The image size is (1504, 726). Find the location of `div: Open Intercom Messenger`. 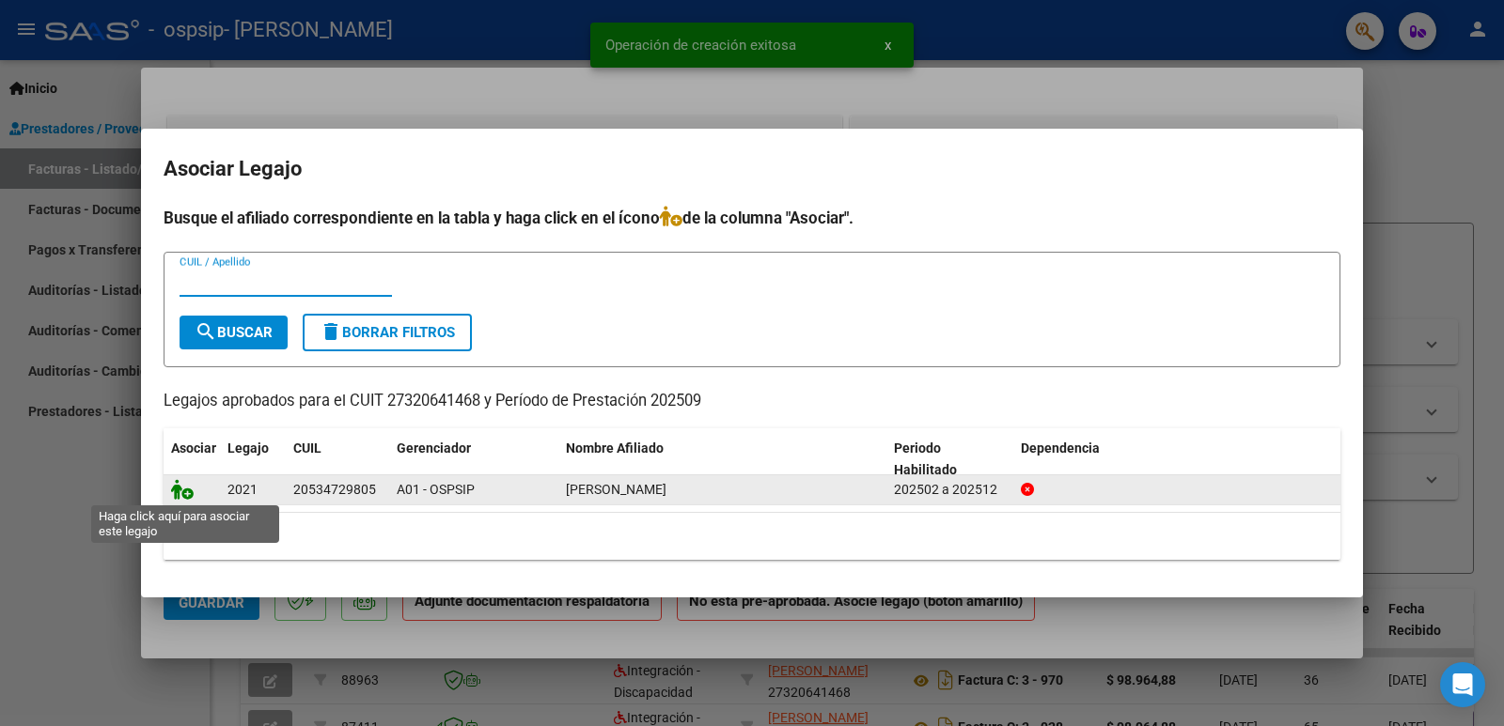

div: Open Intercom Messenger is located at coordinates (1462, 685).